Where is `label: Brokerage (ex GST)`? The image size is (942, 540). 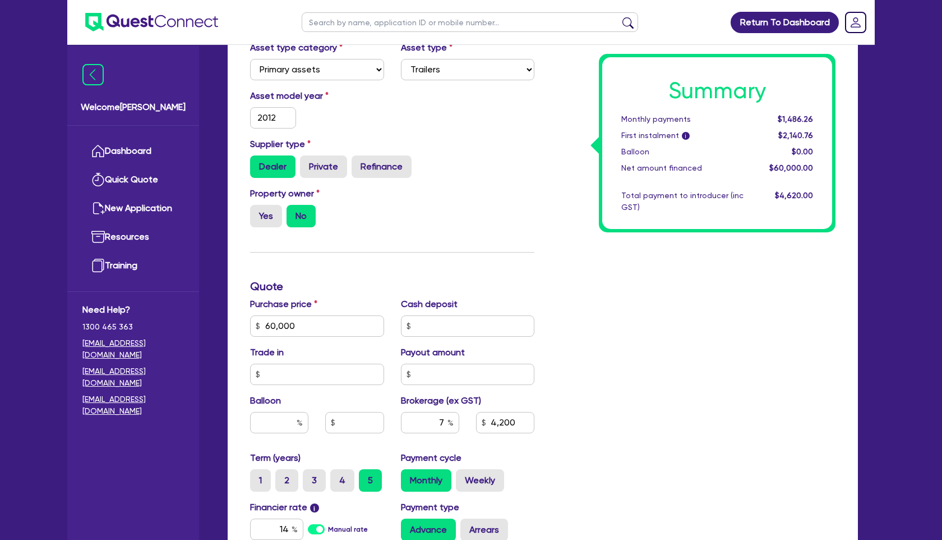 label: Brokerage (ex GST) is located at coordinates (441, 401).